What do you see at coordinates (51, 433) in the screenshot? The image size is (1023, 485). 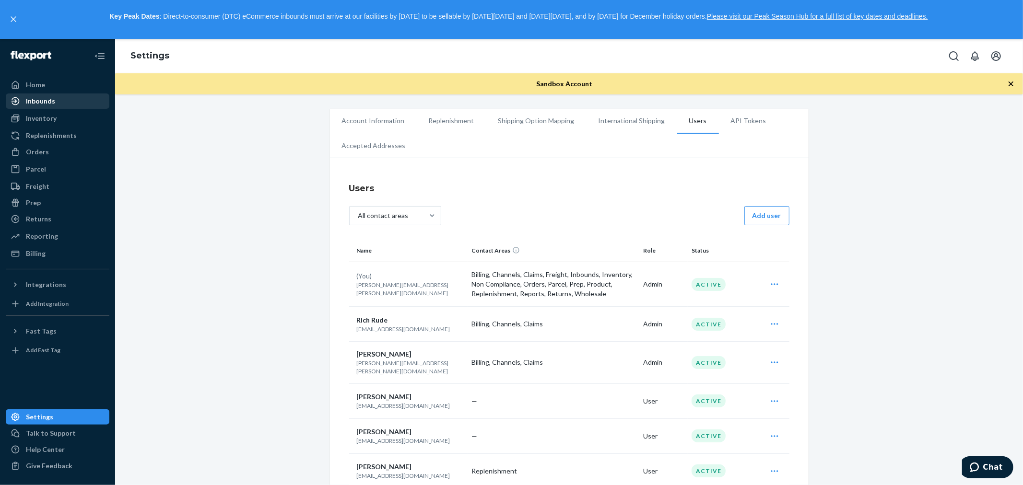 I see `div: Talk to Support` at bounding box center [51, 433].